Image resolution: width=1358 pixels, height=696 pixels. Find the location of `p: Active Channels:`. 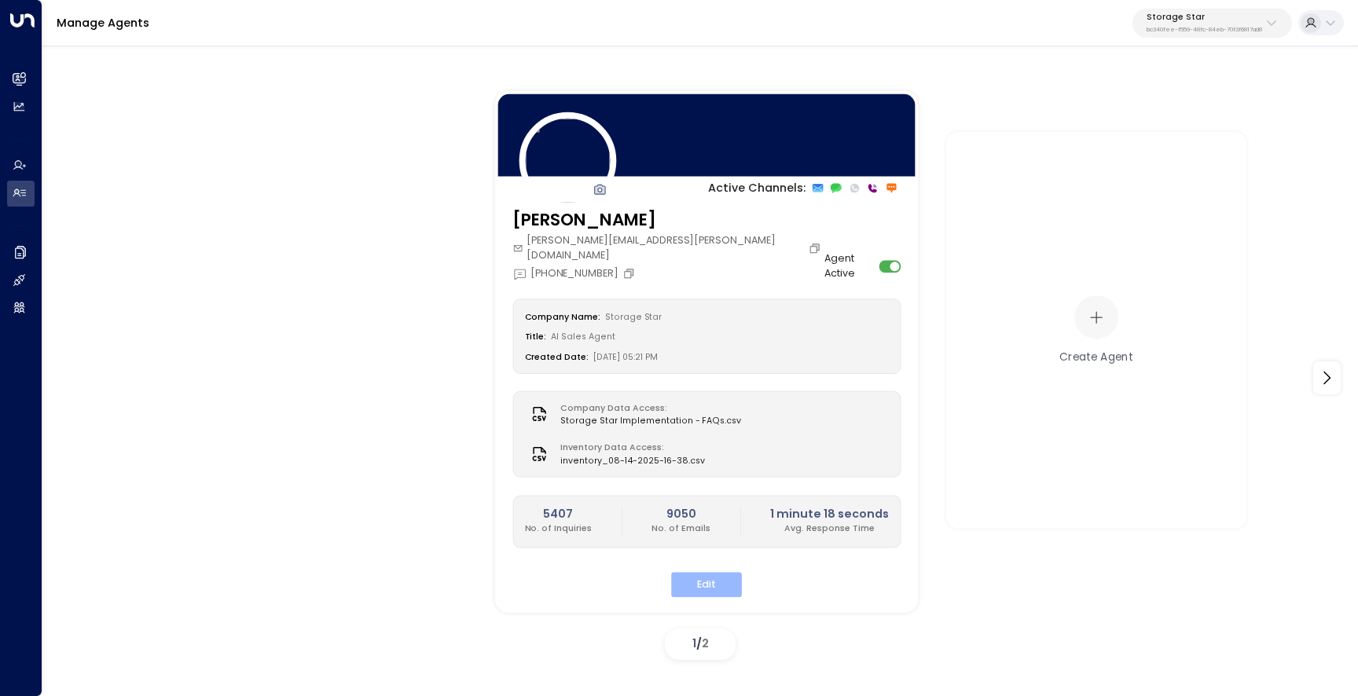

p: Active Channels: is located at coordinates (757, 189).